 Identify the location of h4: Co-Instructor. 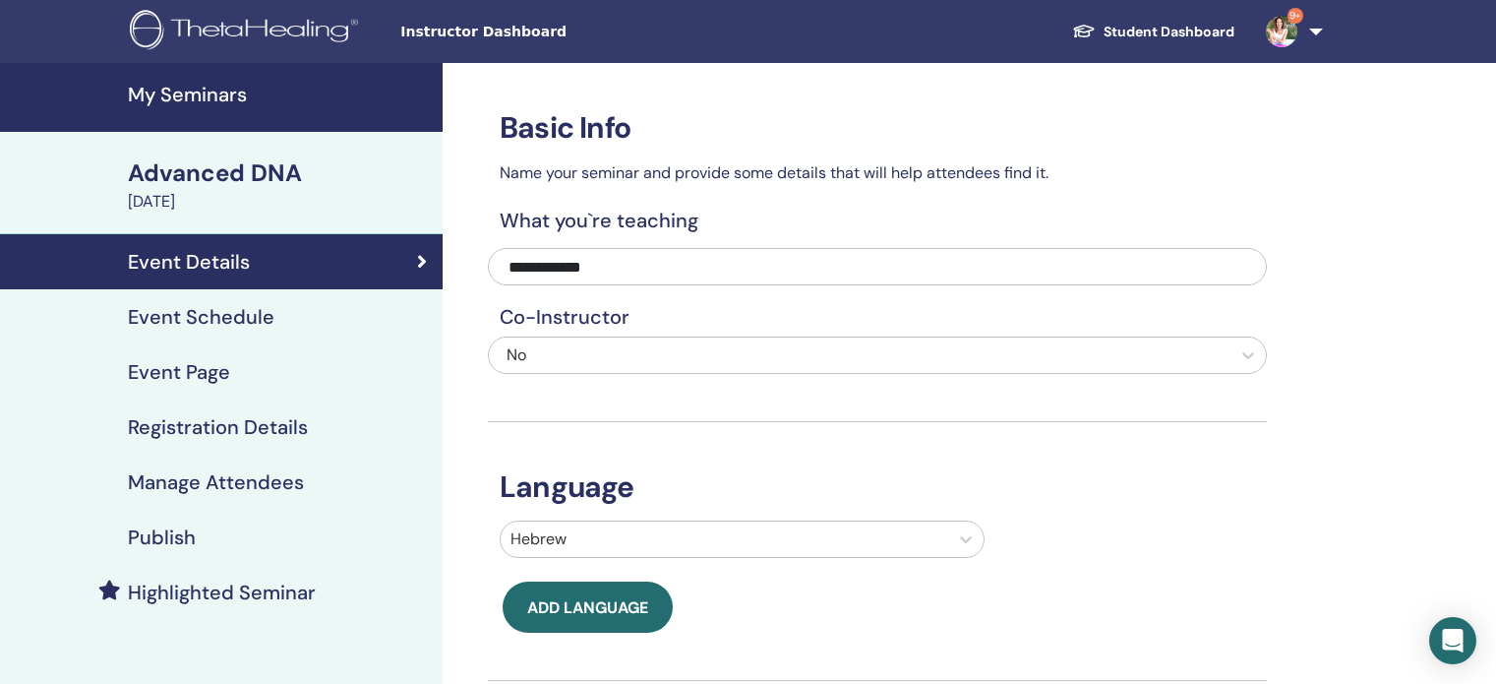
(877, 317).